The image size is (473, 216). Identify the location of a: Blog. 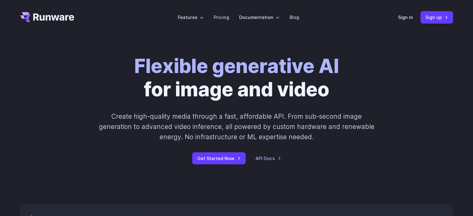
(294, 17).